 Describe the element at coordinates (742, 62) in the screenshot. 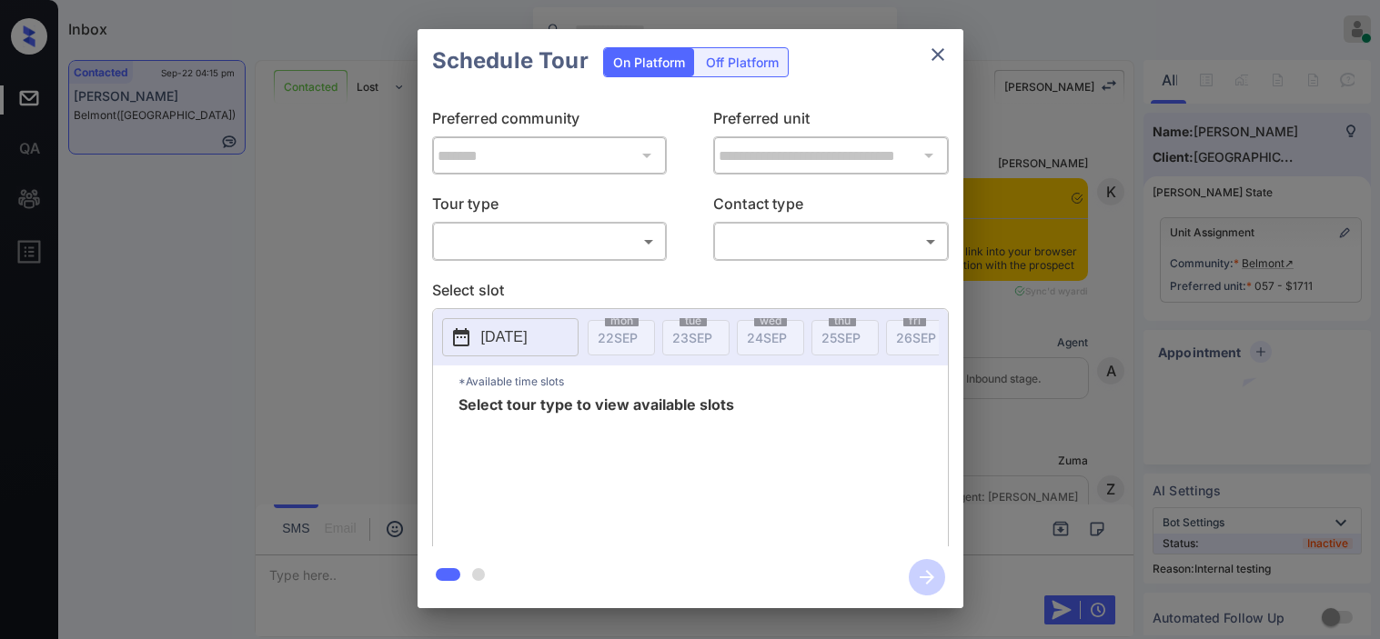

I see `div: Off Platform` at that location.